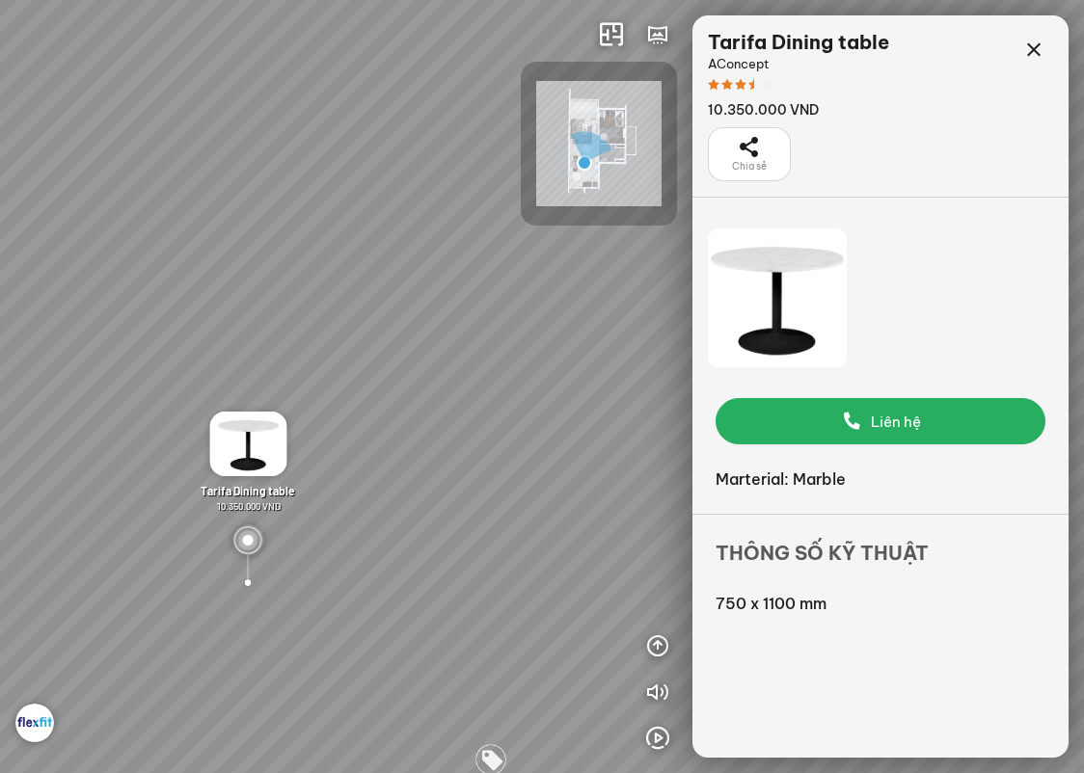  I want to click on div: Tarifa Dining table, so click(798, 42).